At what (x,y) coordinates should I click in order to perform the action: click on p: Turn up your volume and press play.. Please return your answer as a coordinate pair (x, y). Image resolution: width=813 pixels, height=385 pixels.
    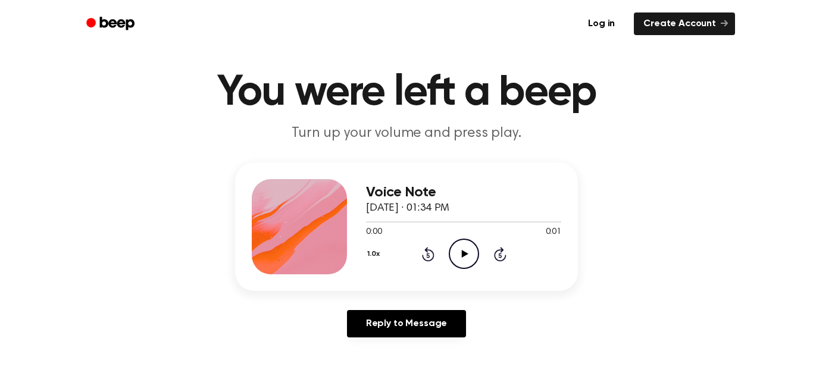
    Looking at the image, I should click on (407, 133).